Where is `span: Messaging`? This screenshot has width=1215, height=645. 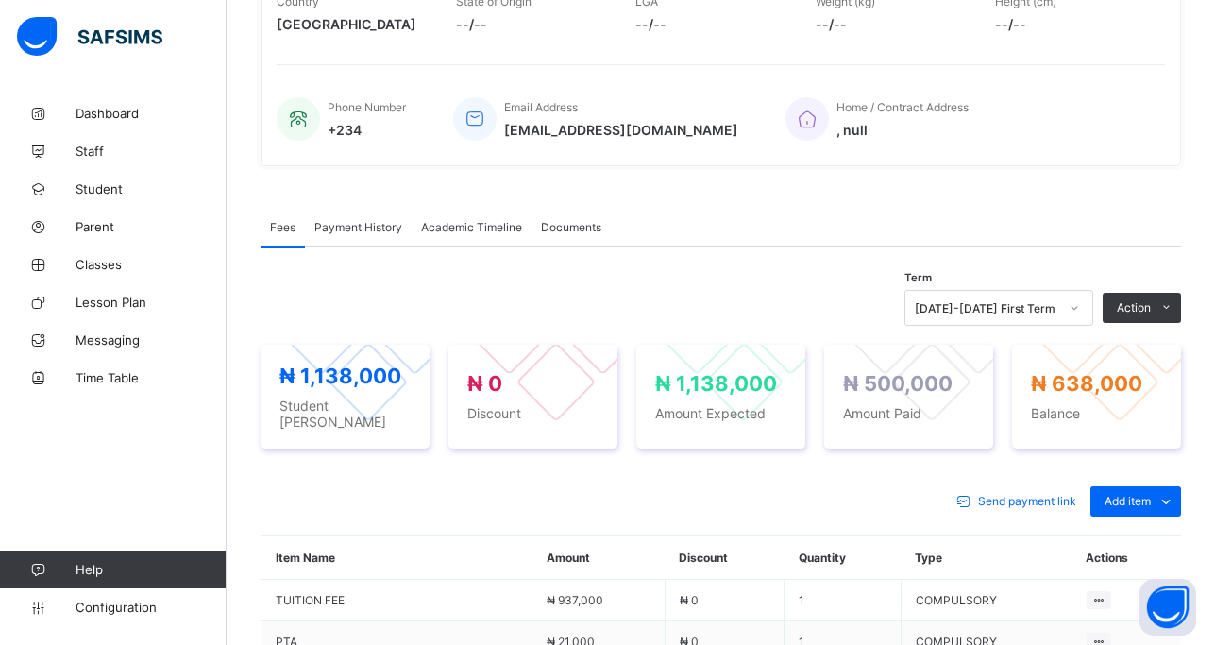
span: Messaging is located at coordinates (151, 340).